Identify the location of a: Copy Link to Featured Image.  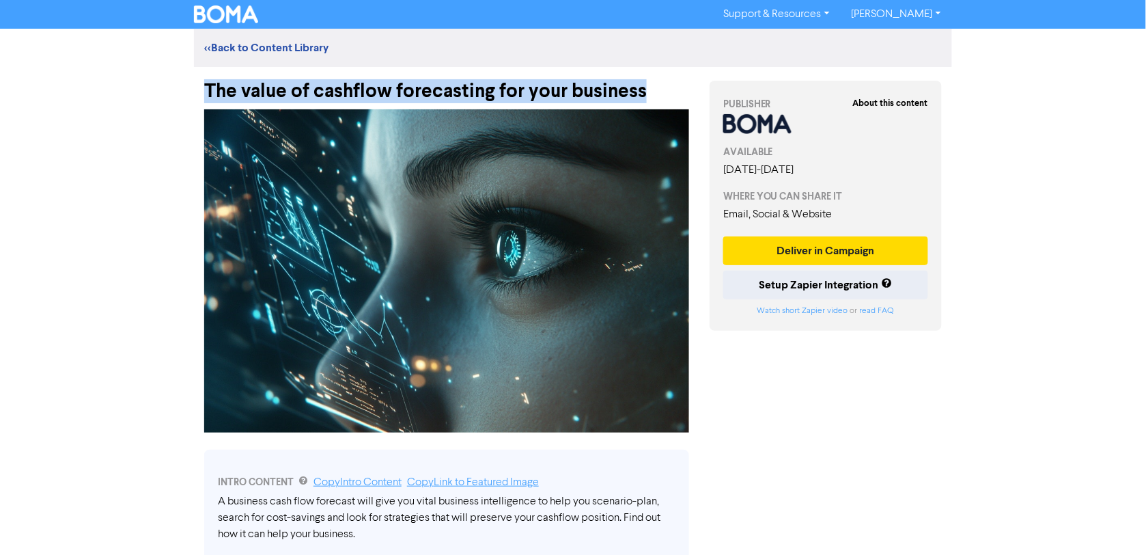
(473, 482).